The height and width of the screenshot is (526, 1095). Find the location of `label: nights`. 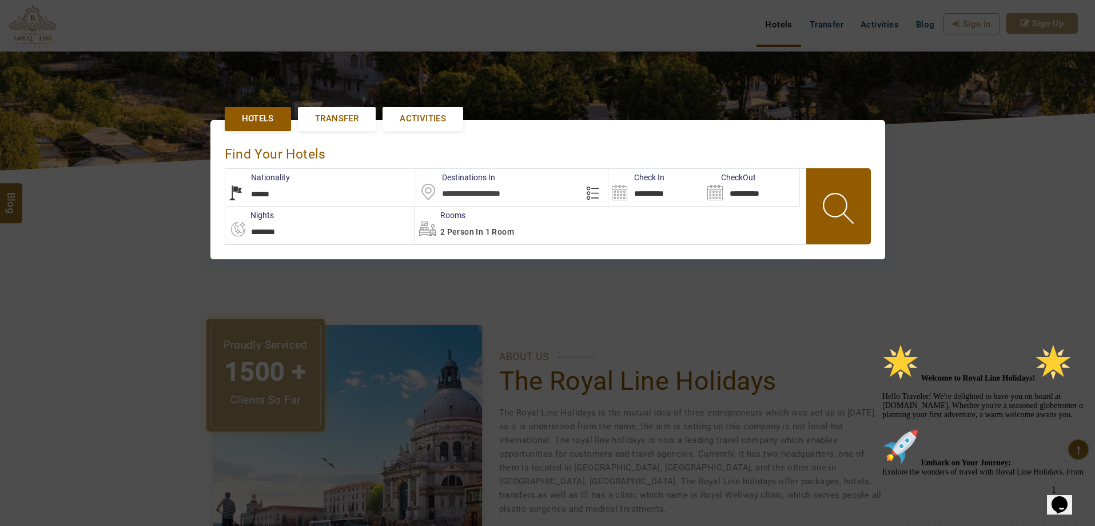

label: nights is located at coordinates (249, 215).